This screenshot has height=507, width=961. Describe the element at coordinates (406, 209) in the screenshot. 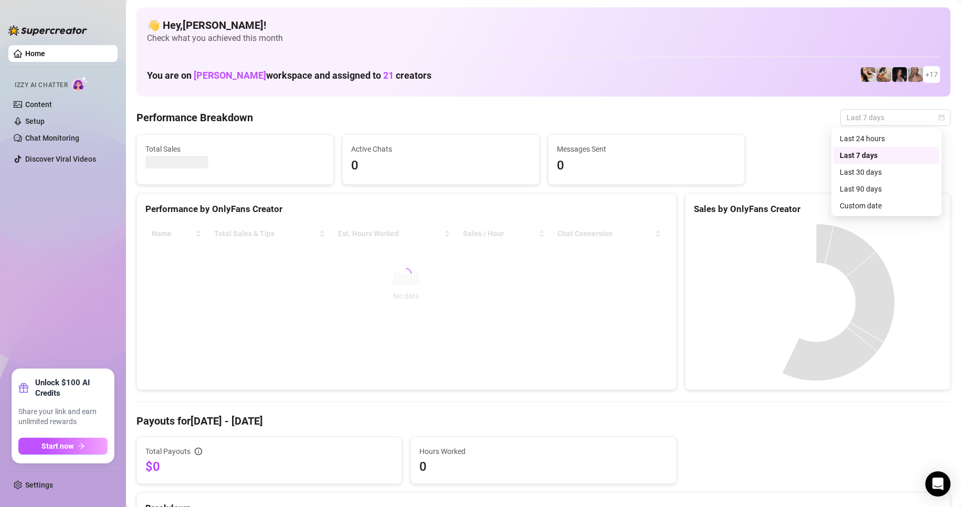

I see `div: Performance by OnlyFans Creator` at that location.